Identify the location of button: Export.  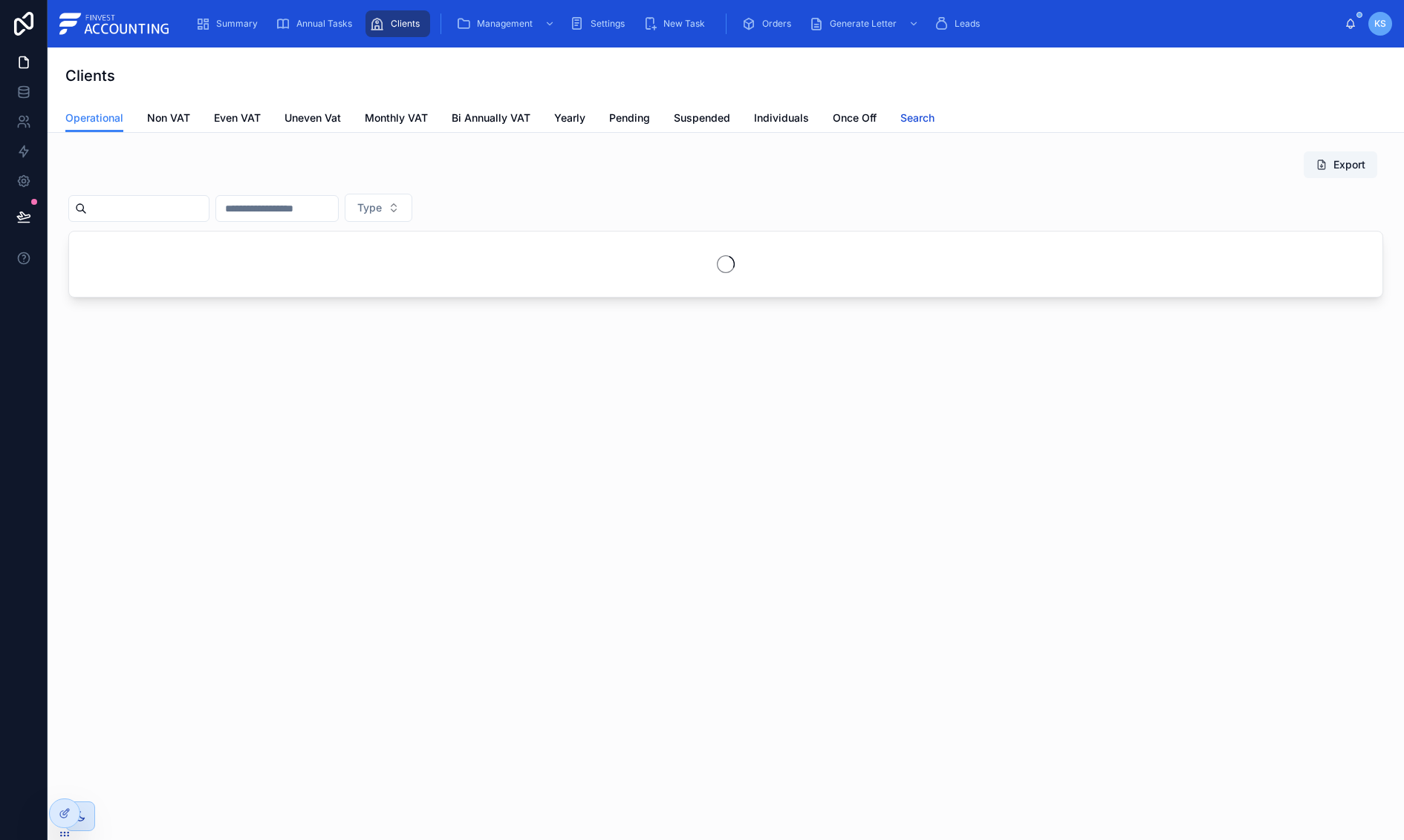
(1340, 165).